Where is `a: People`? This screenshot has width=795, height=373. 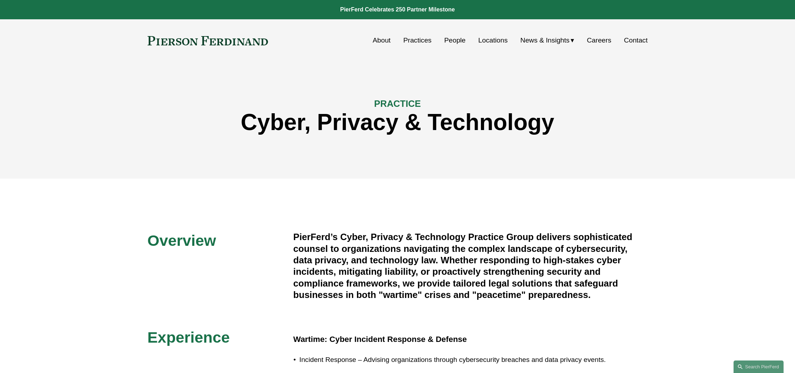 a: People is located at coordinates (455, 40).